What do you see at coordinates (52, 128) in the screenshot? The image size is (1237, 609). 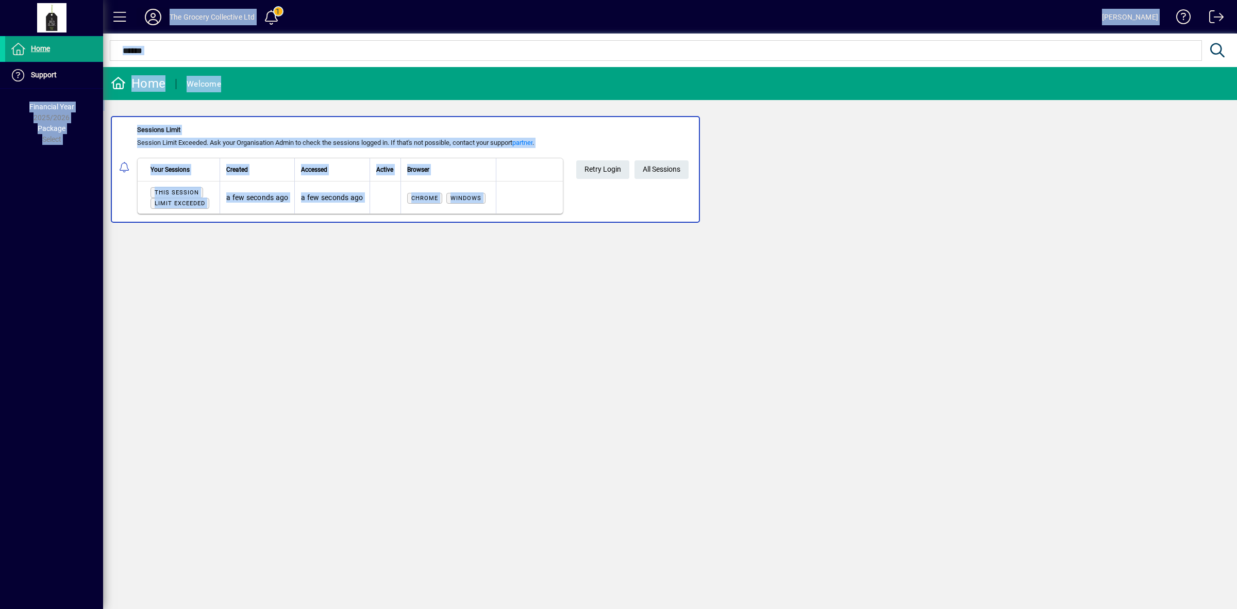 I see `span: Package` at bounding box center [52, 128].